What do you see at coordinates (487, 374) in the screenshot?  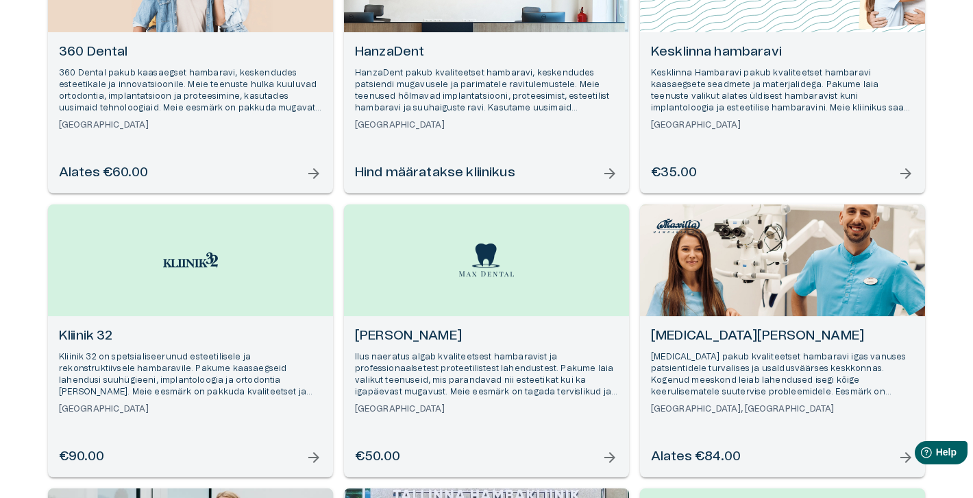 I see `p: Ilus naeratus algab kvaliteetsest hambaravist ja professionaalsetest proteetilistest lahendustest...` at bounding box center [487, 374].